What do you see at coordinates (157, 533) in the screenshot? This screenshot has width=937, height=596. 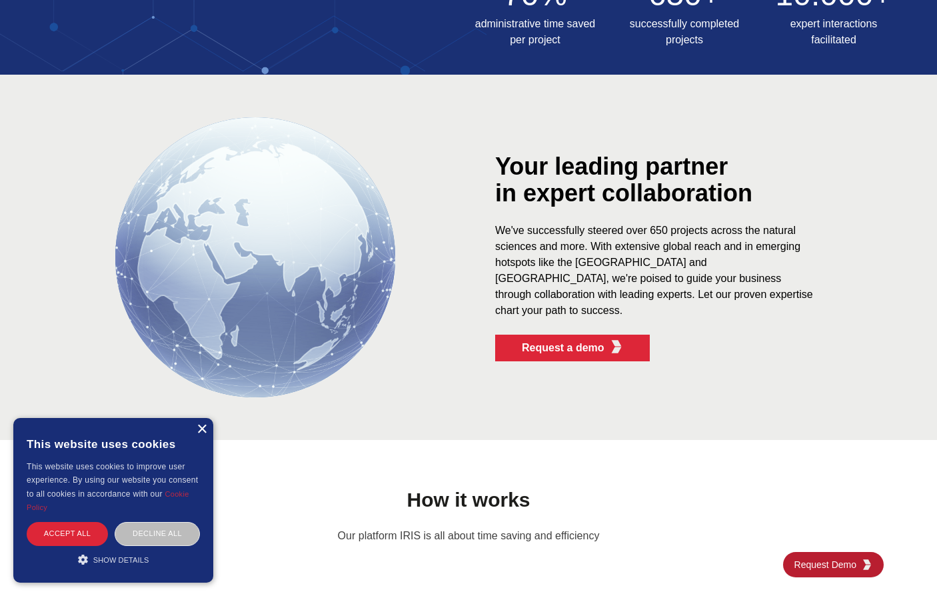 I see `div: Decline all` at bounding box center [157, 533].